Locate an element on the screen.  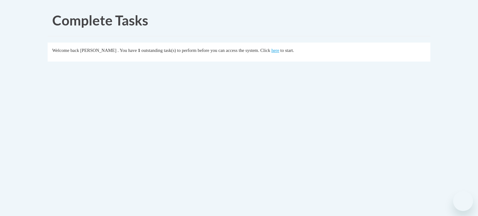
span: Welcome back is located at coordinates (66, 50).